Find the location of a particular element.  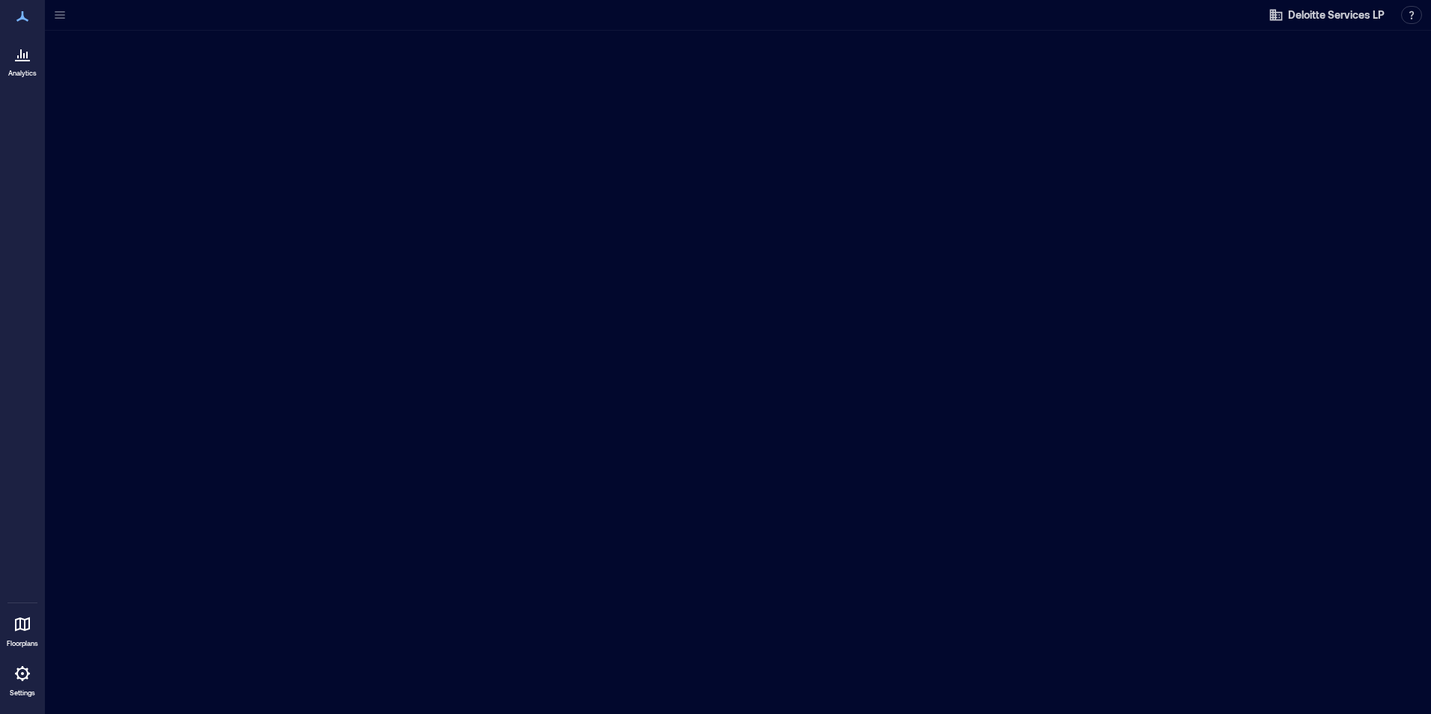

p: Settings is located at coordinates (22, 693).